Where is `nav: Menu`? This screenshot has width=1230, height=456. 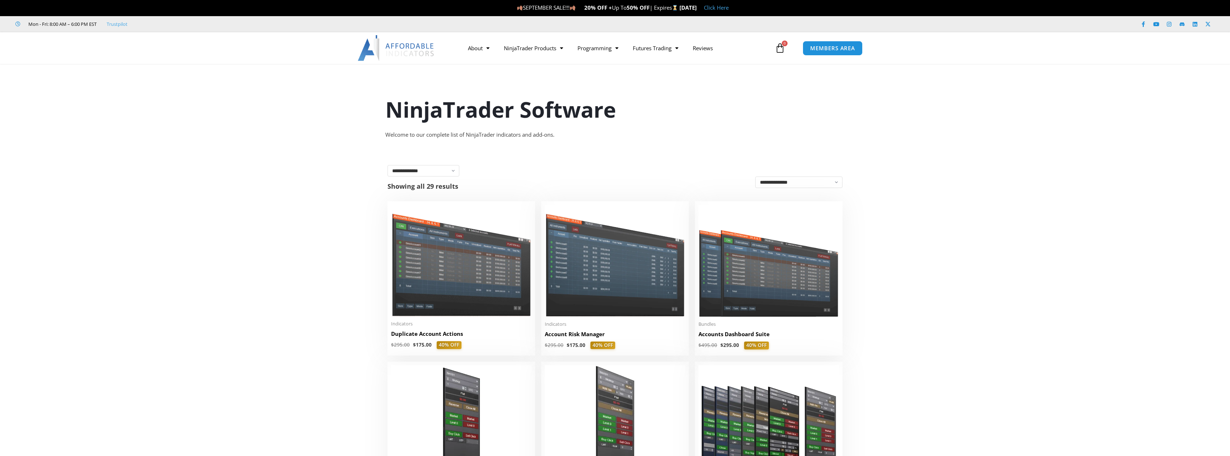 nav: Menu is located at coordinates (617, 48).